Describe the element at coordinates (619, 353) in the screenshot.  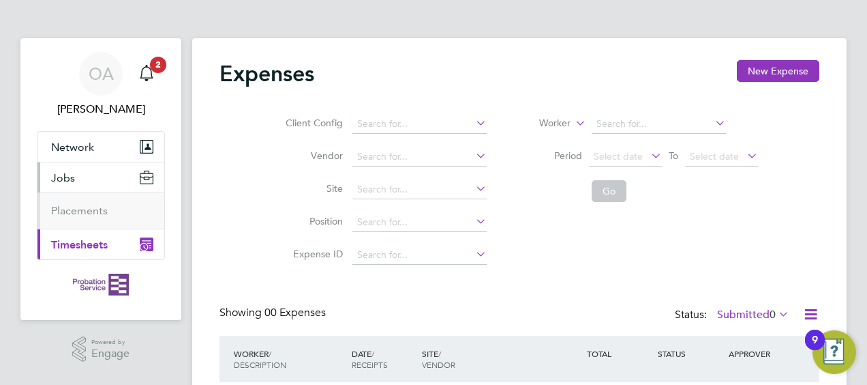
I see `div: TOTAL` at that location.